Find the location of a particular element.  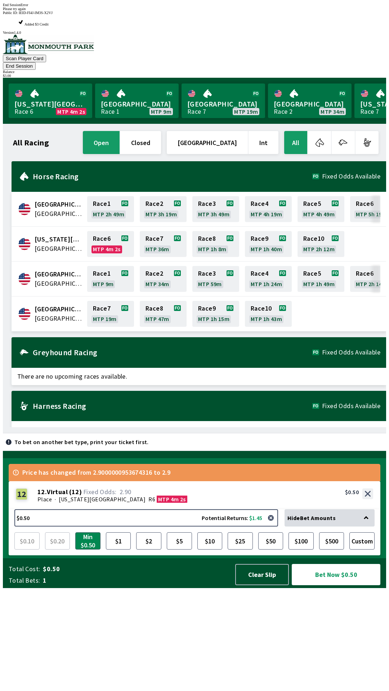

button: closed is located at coordinates (140, 142).